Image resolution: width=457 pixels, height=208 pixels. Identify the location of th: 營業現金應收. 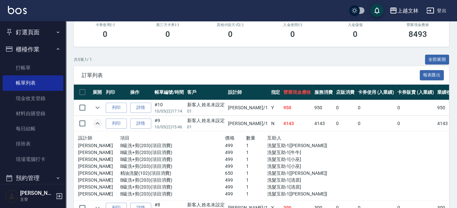
(297, 92).